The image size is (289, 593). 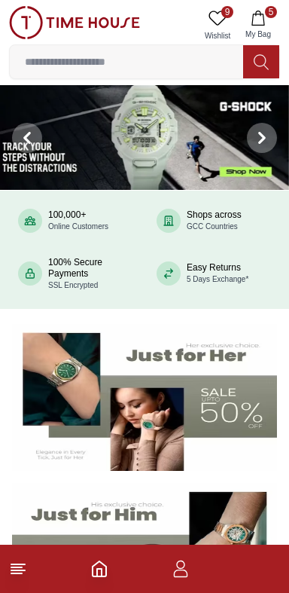 I want to click on span: SSL Encrypted, so click(x=73, y=285).